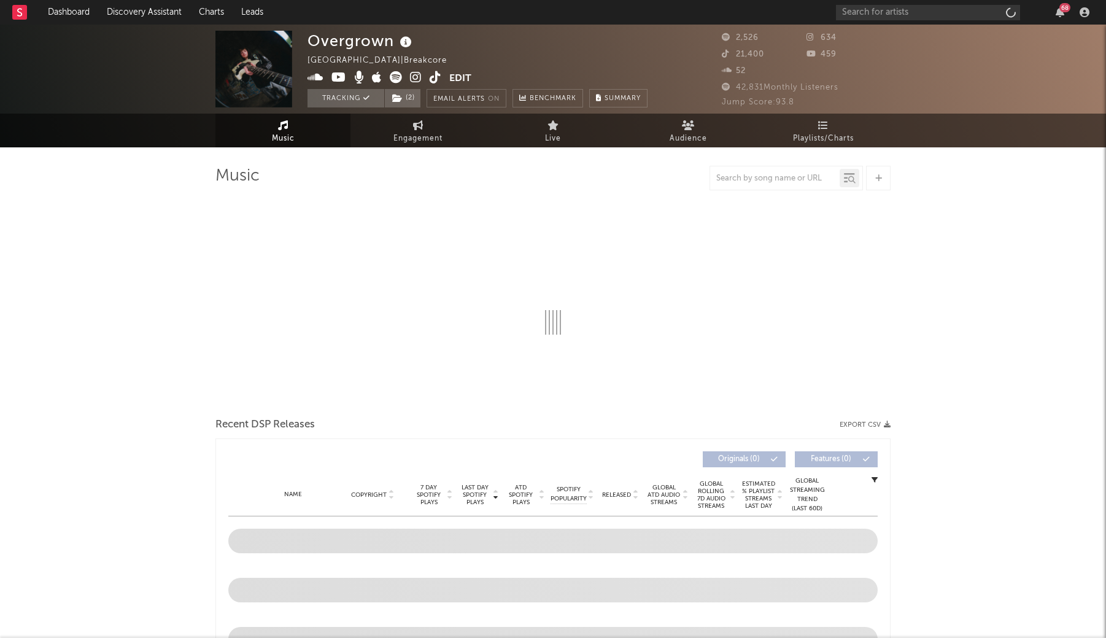  What do you see at coordinates (739, 459) in the screenshot?
I see `span: Originals ( 0 )` at bounding box center [739, 459].